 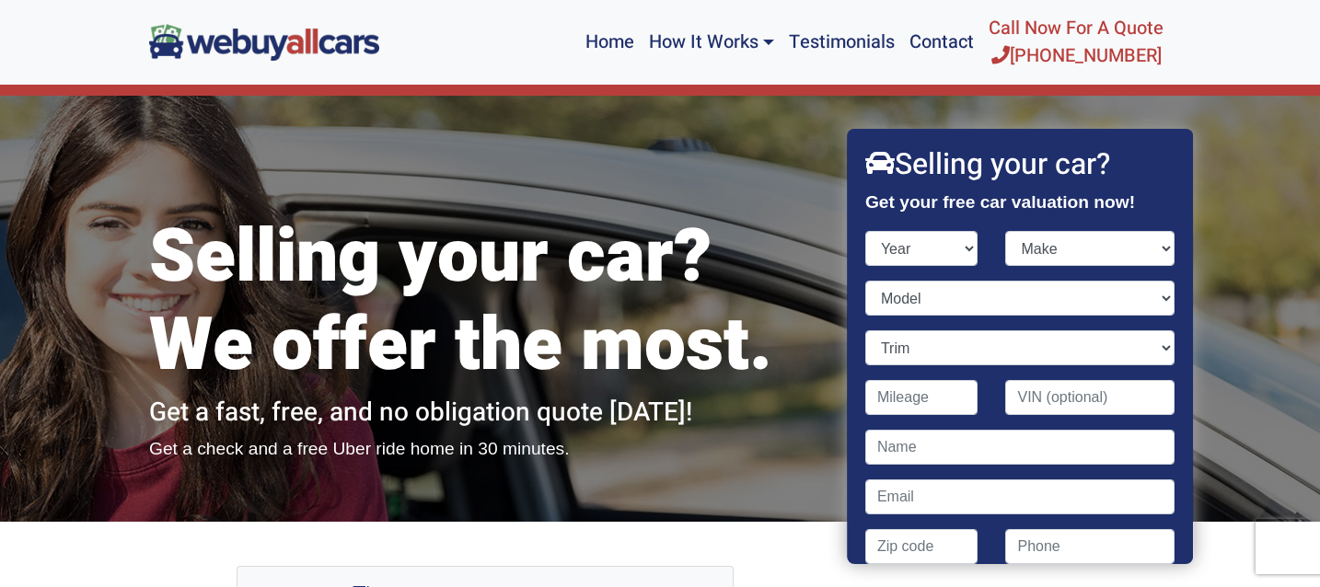 What do you see at coordinates (1020, 165) in the screenshot?
I see `h2: Selling your car?` at bounding box center [1020, 165].